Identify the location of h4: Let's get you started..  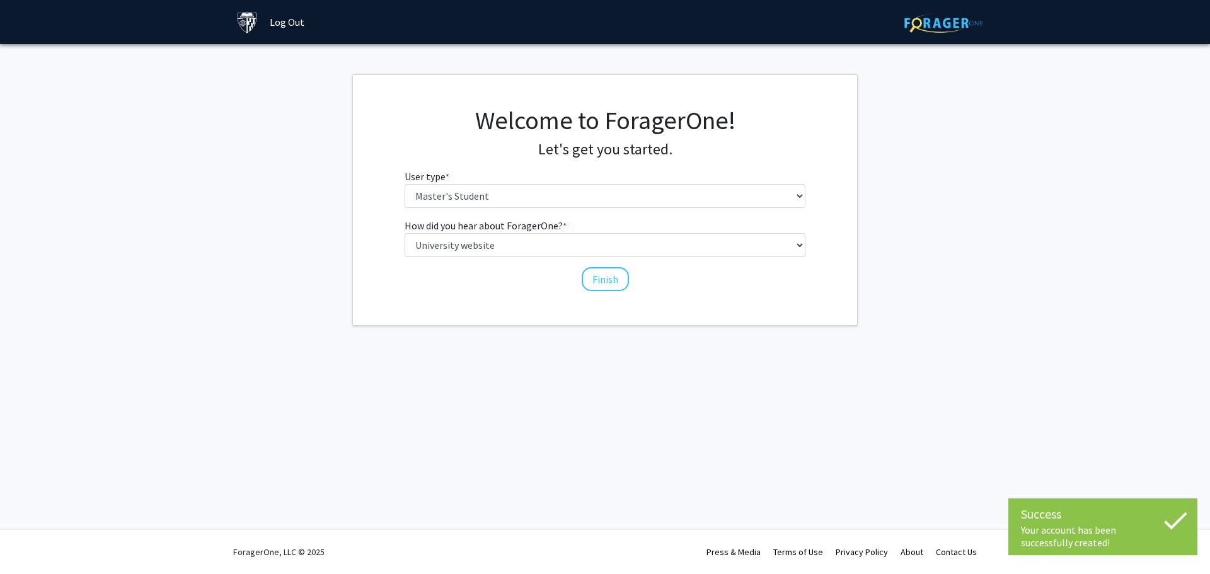
(605, 149).